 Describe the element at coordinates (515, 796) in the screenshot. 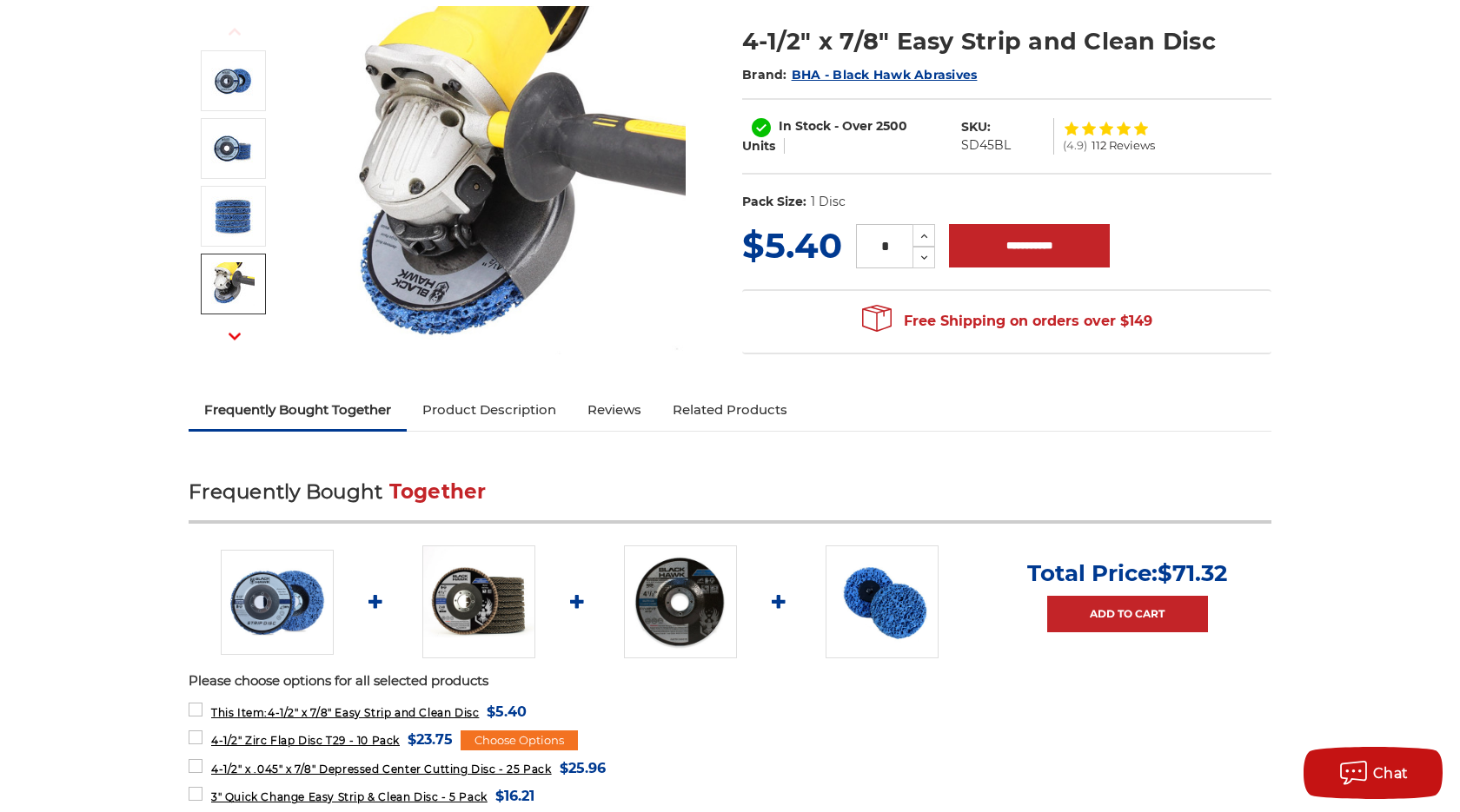

I see `span: $16.21` at that location.